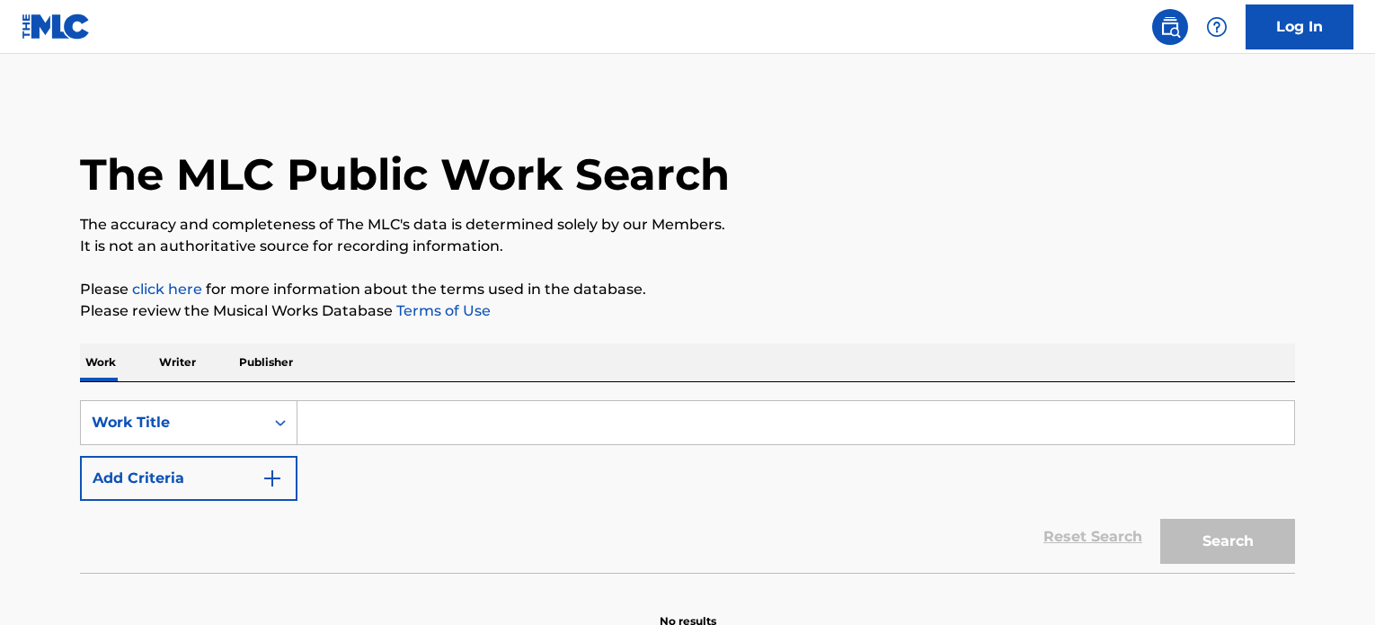  I want to click on div: Work Title, so click(173, 422).